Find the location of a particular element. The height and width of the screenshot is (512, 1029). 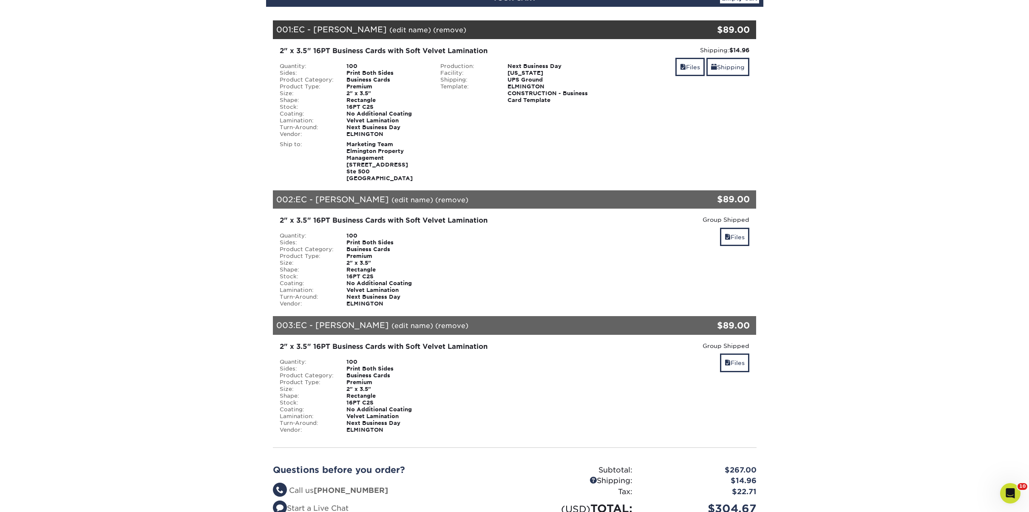

span: 10 is located at coordinates (1022, 486).